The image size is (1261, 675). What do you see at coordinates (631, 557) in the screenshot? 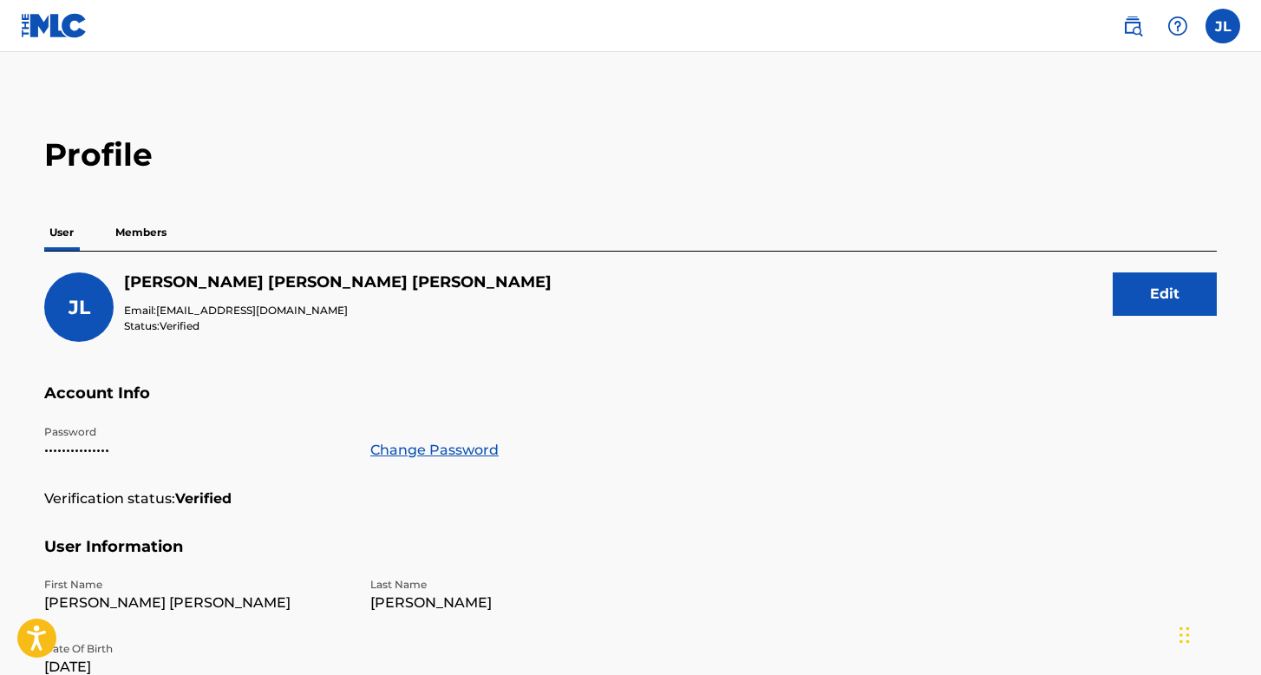
I see `h5: User Information` at bounding box center [631, 557].